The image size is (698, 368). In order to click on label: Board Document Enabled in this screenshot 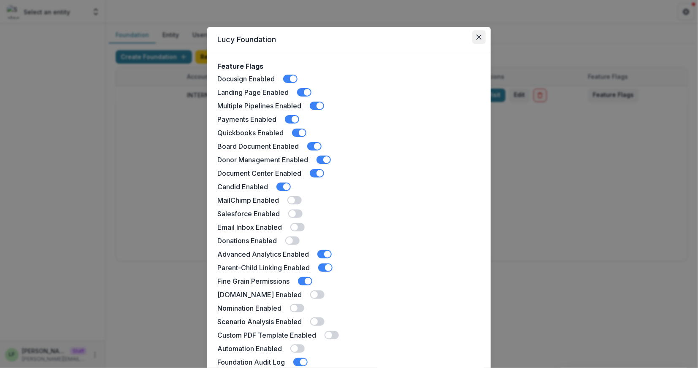, I will do `click(258, 146)`.